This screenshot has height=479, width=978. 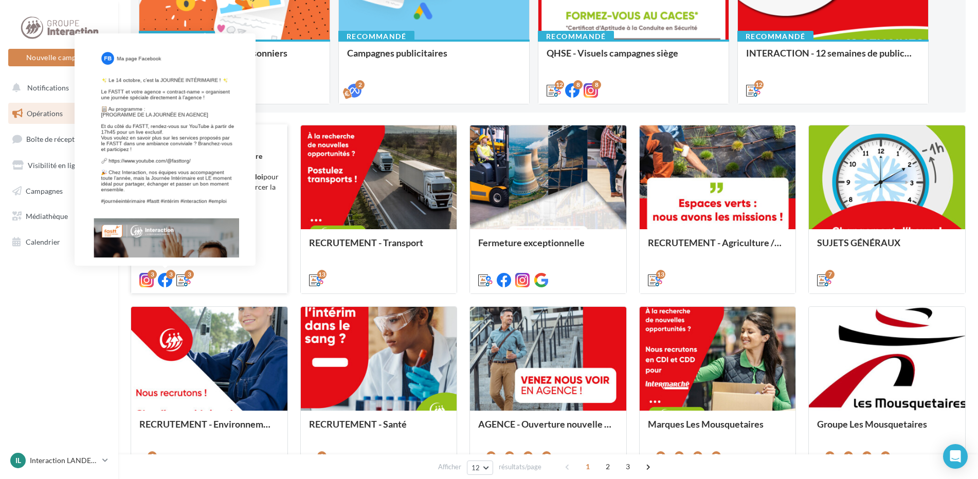 I want to click on span: Opérations, so click(x=45, y=113).